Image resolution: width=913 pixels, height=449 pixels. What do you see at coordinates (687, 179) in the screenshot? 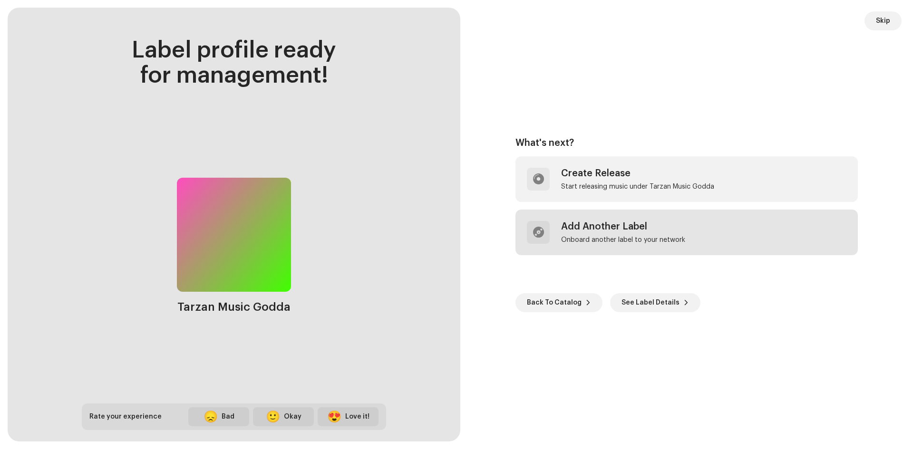
I see `re-a-post-create-item: Create Release` at bounding box center [687, 179].